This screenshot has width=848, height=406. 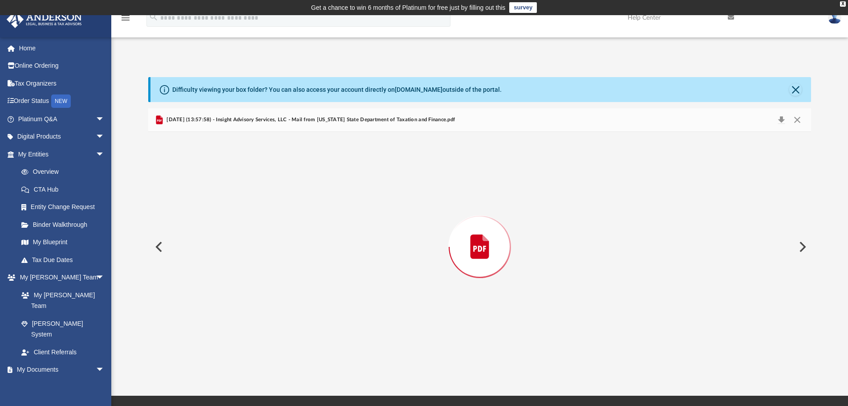 What do you see at coordinates (337, 90) in the screenshot?
I see `div: Difficulty viewing your box folder? You can also access your account directly on outside of the p...` at bounding box center [337, 90].